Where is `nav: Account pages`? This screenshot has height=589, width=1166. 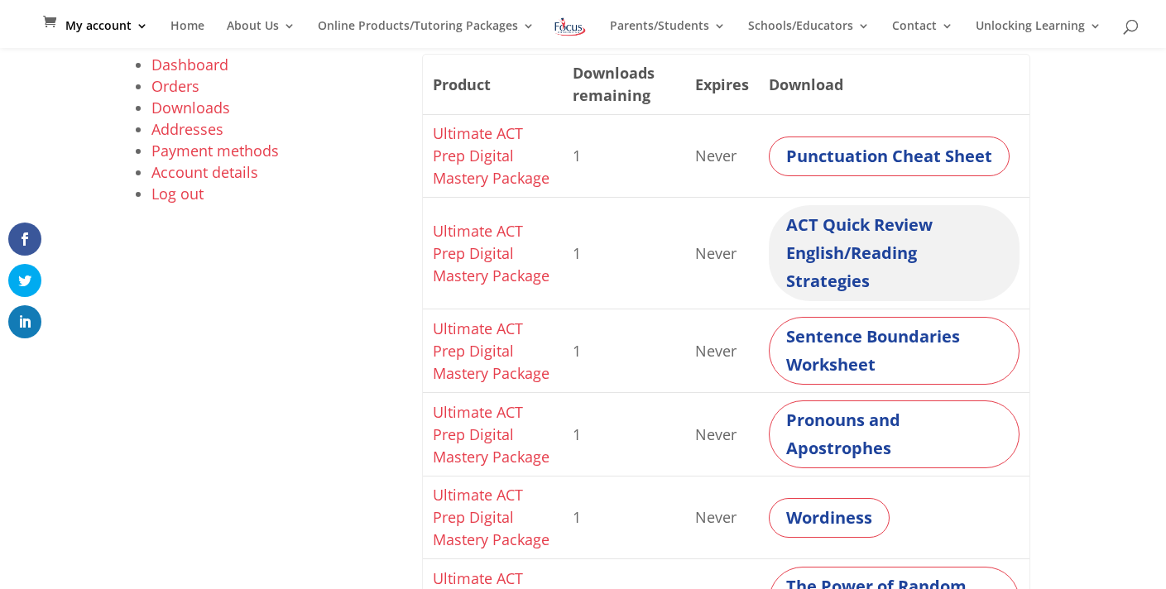 nav: Account pages is located at coordinates (271, 137).